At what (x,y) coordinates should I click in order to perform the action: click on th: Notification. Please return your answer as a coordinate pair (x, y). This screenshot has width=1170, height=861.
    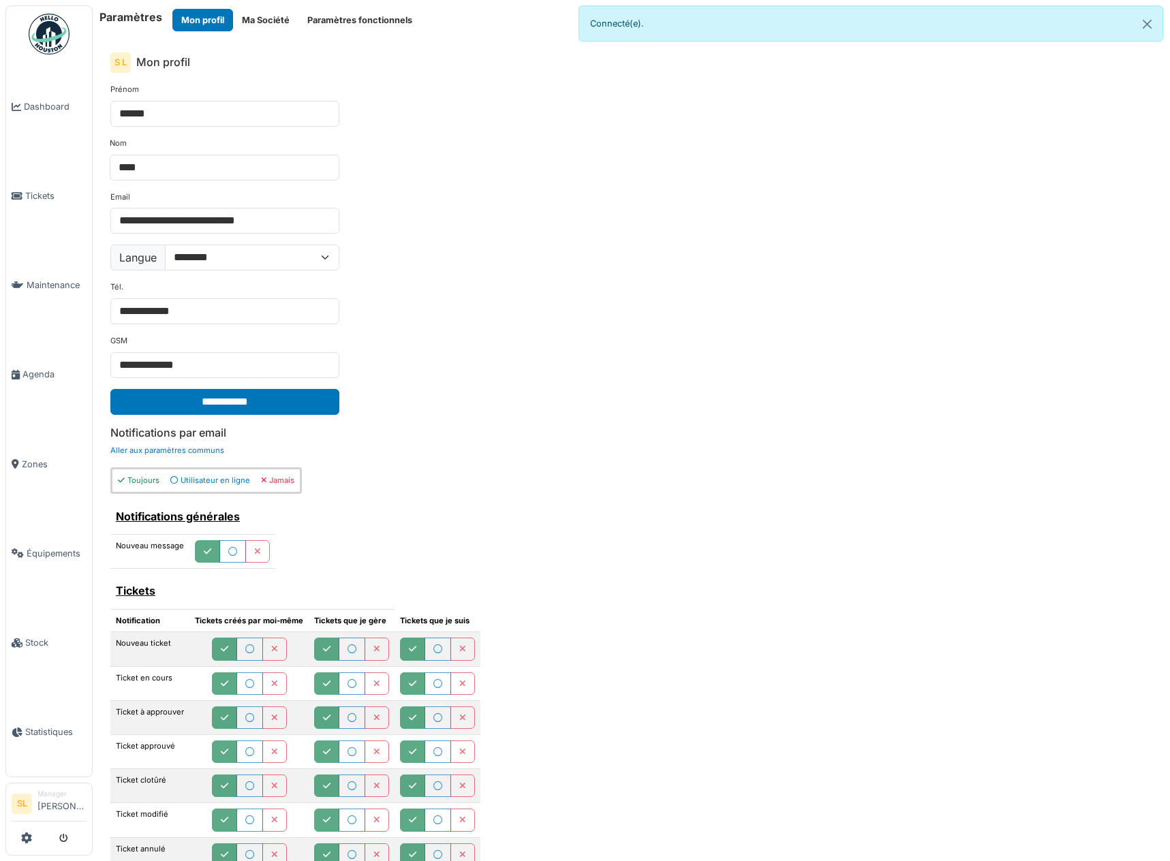
    Looking at the image, I should click on (150, 621).